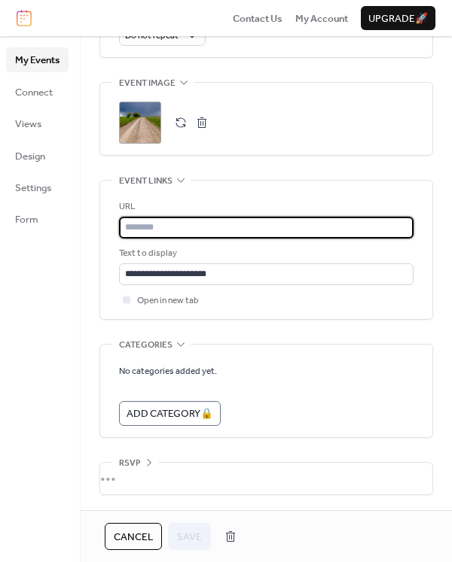 The image size is (452, 562). Describe the element at coordinates (28, 124) in the screenshot. I see `span: Views` at that location.